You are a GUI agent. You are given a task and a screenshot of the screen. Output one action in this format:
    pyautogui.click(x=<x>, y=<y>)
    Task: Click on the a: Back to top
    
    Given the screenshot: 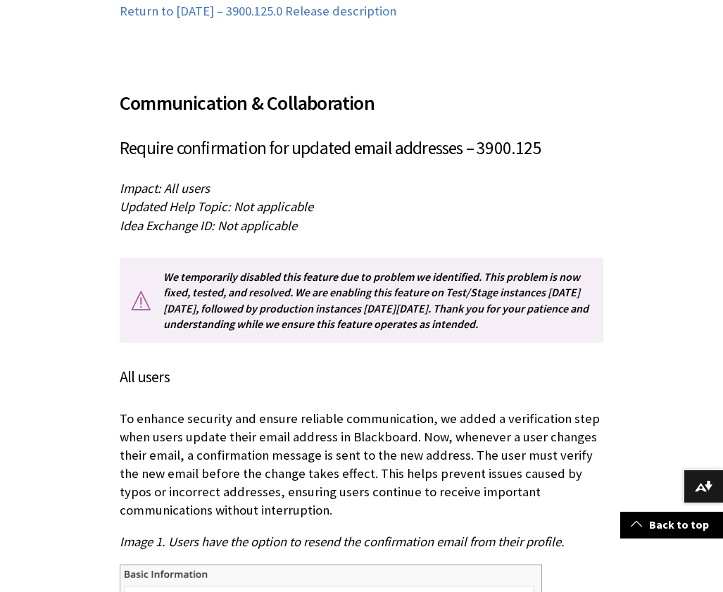 What is the action you would take?
    pyautogui.click(x=672, y=525)
    